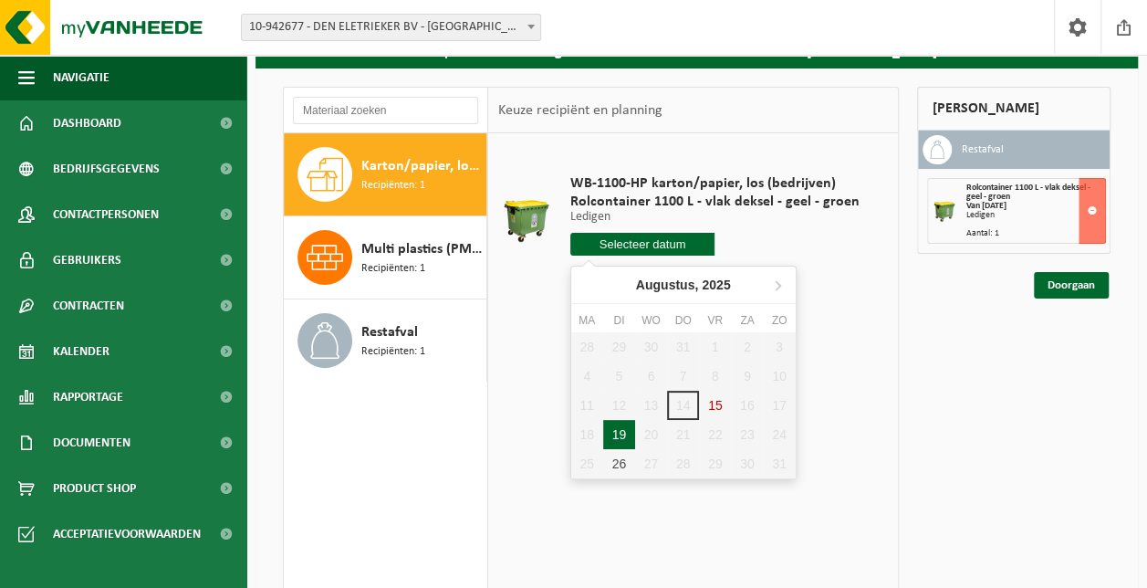 Image resolution: width=1147 pixels, height=588 pixels. I want to click on div: do, so click(682, 320).